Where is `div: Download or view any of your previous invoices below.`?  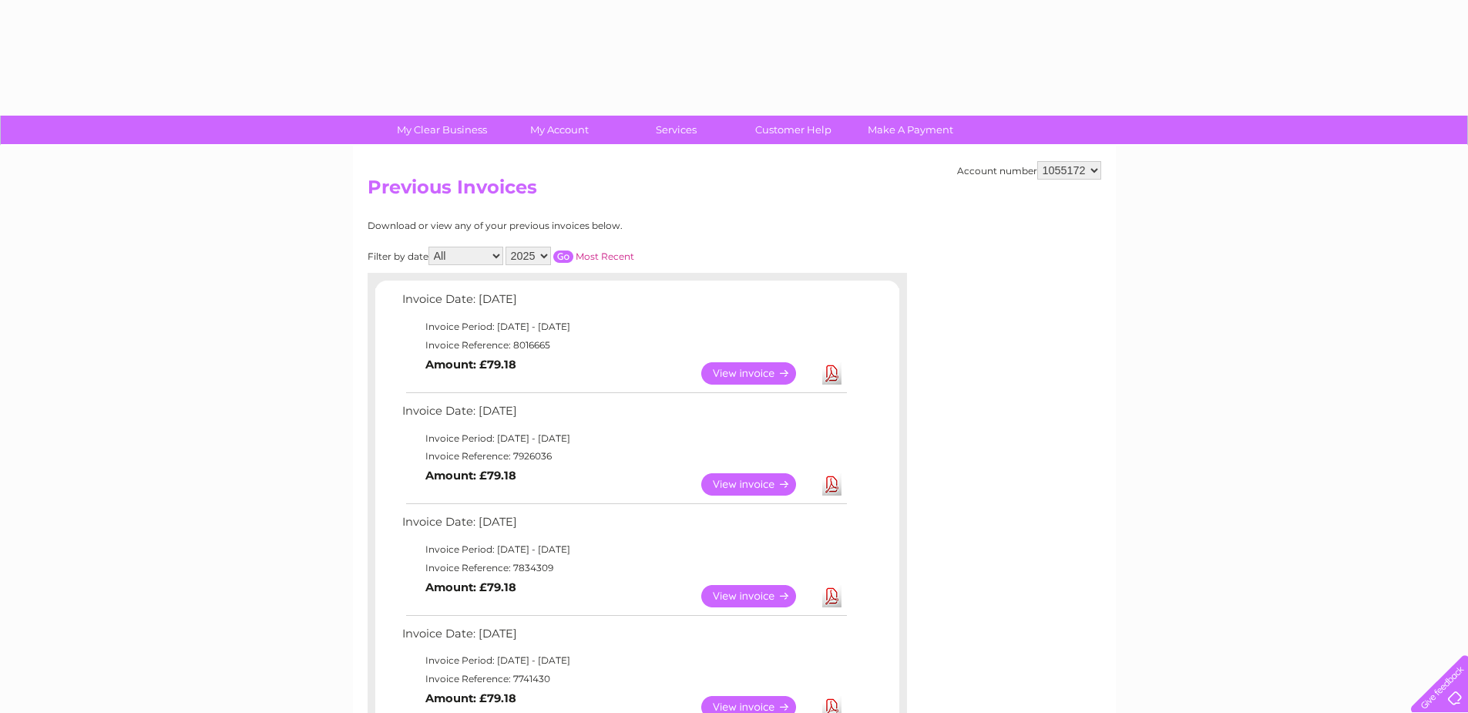
div: Download or view any of your previous invoices below. is located at coordinates (570, 226).